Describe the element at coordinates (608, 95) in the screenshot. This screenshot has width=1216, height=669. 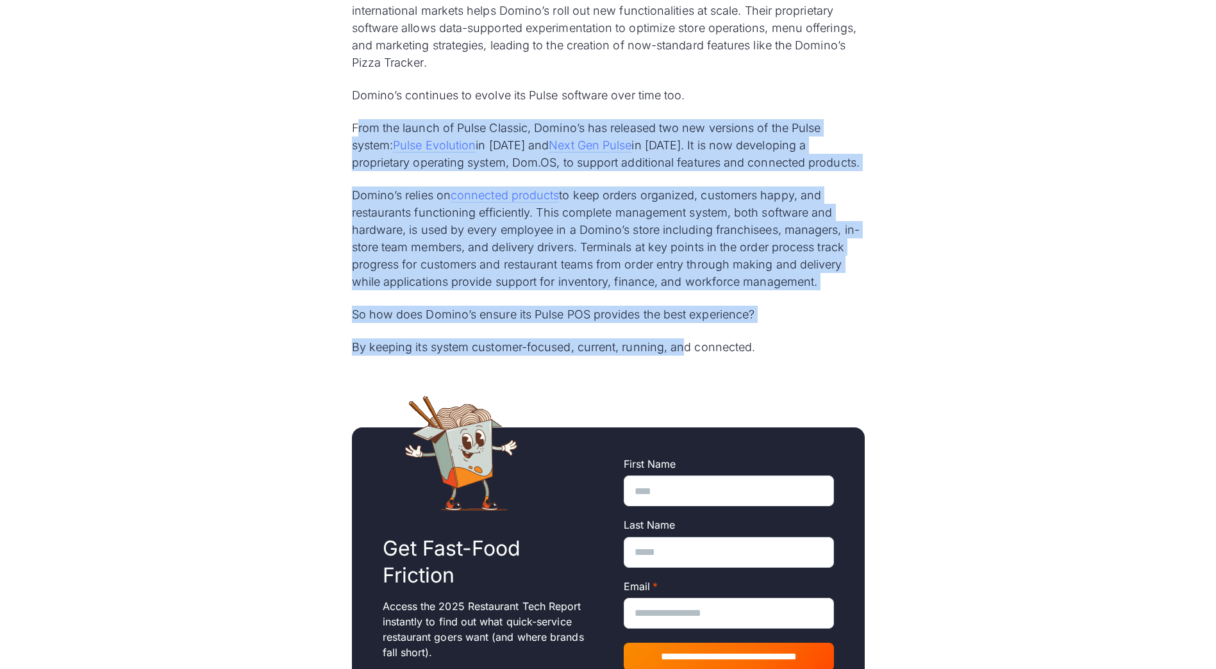
I see `p: Domino’s continues to evolve its Pulse software over time too.` at that location.